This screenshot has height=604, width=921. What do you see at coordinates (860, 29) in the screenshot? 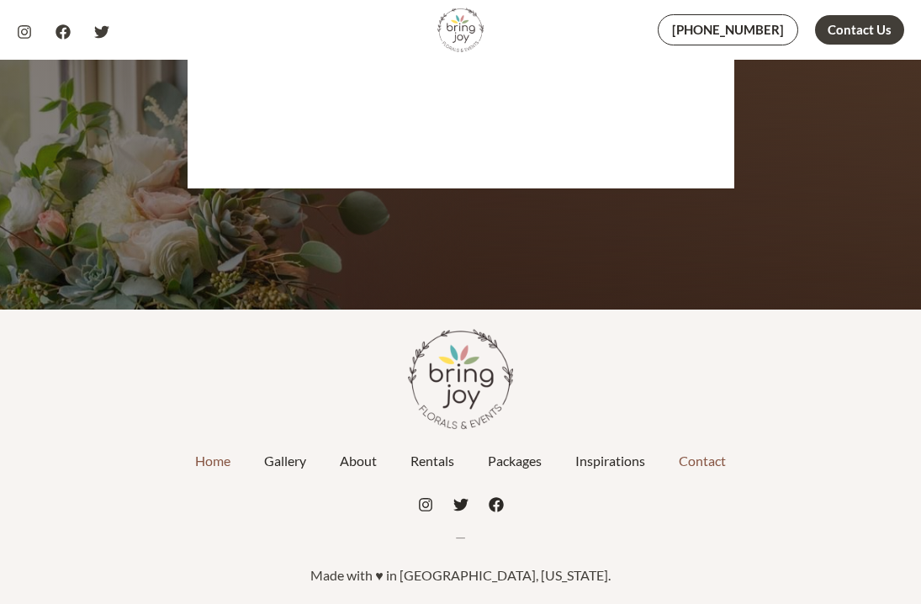
I see `div: Contact Us` at bounding box center [860, 29].